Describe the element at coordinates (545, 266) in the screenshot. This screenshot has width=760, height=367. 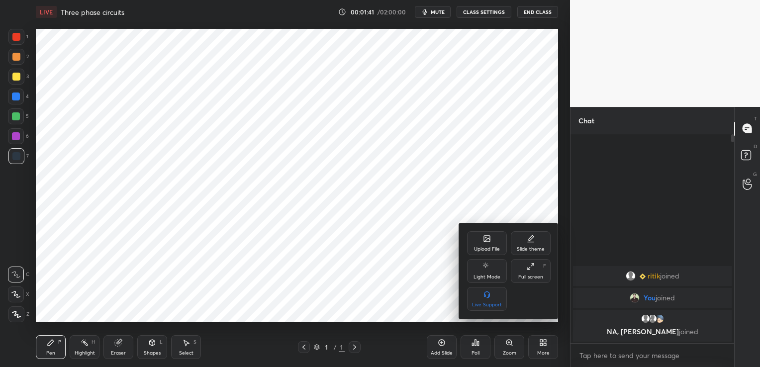
I see `div: F` at that location.